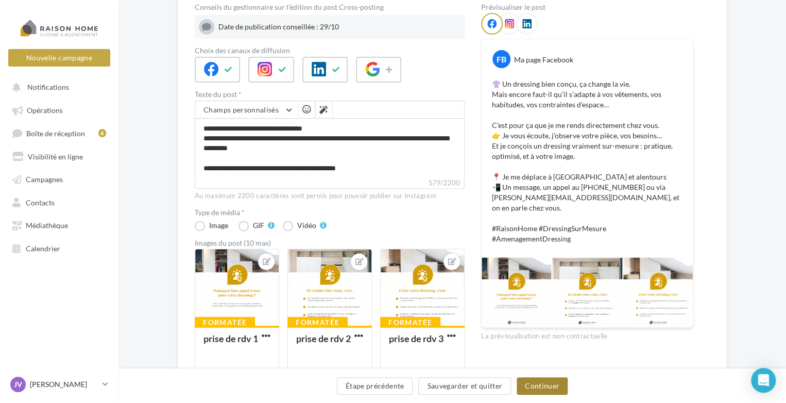  I want to click on button: Notifications, so click(57, 87).